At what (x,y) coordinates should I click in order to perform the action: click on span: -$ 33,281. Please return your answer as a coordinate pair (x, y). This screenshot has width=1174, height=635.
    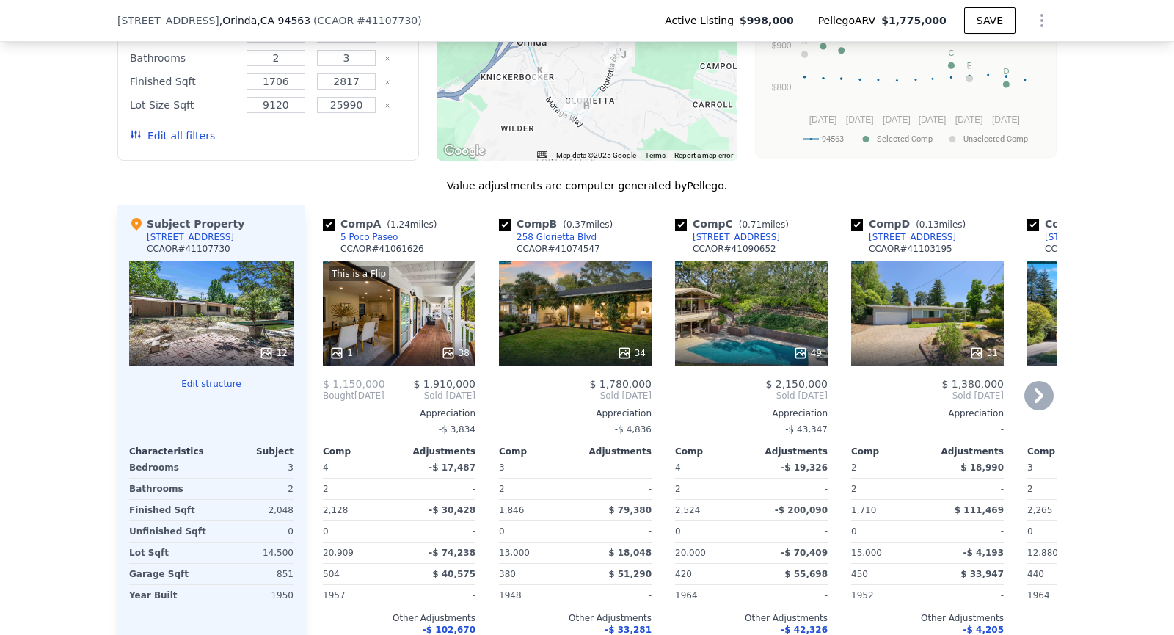
    Looking at the image, I should click on (628, 630).